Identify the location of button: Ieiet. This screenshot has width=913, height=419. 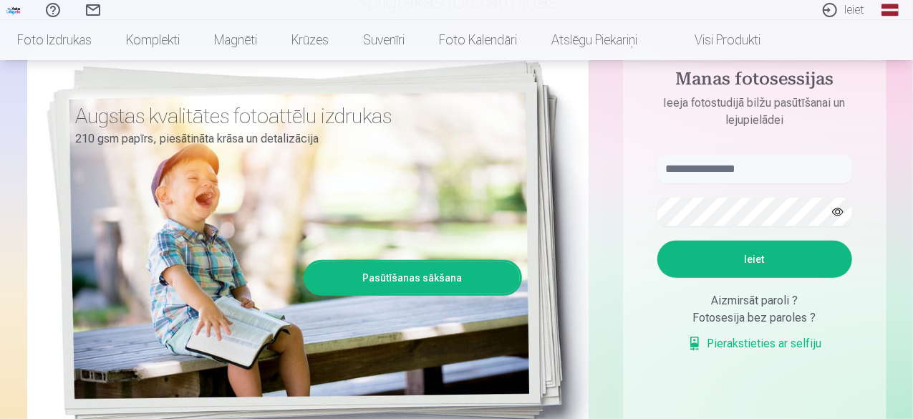
(755, 259).